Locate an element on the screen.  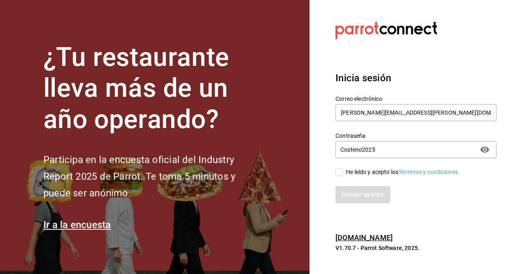
label: Contraseña is located at coordinates (416, 135).